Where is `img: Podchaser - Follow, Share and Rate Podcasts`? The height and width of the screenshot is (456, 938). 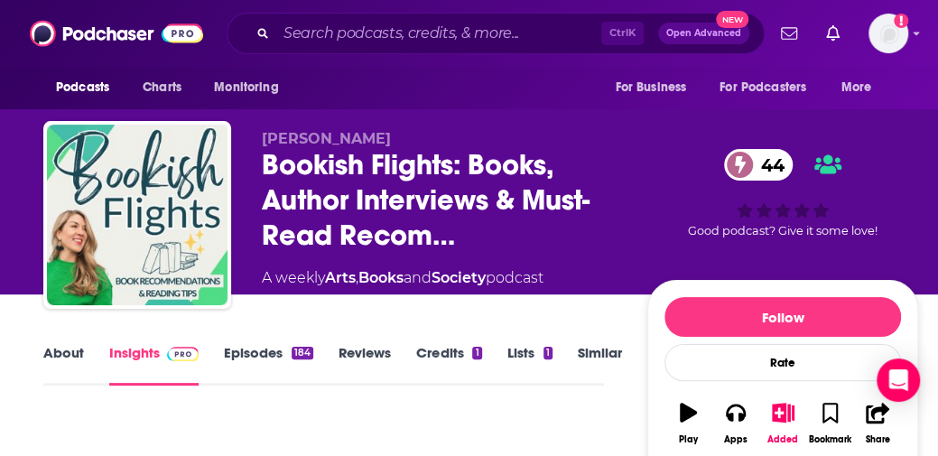
img: Podchaser - Follow, Share and Rate Podcasts is located at coordinates (116, 33).